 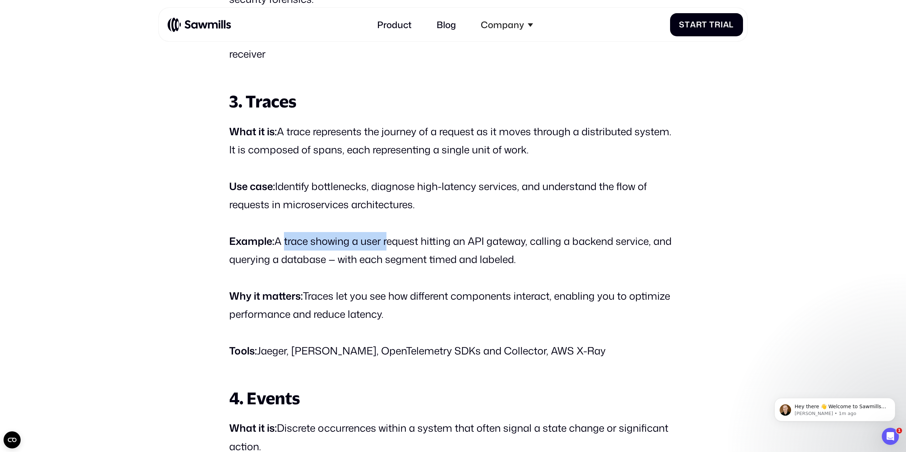 What do you see at coordinates (12, 440) in the screenshot?
I see `button: Open CMP widget` at bounding box center [12, 440].